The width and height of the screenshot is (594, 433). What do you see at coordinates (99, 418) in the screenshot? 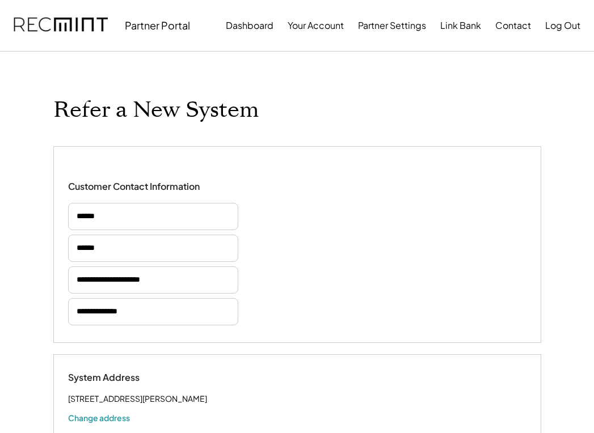
I see `button: Change address` at bounding box center [99, 418].